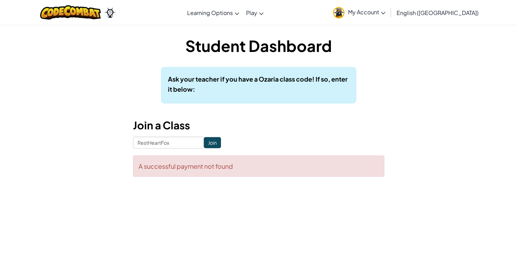 The width and height of the screenshot is (517, 258). What do you see at coordinates (366, 12) in the screenshot?
I see `span: My Account` at bounding box center [366, 12].